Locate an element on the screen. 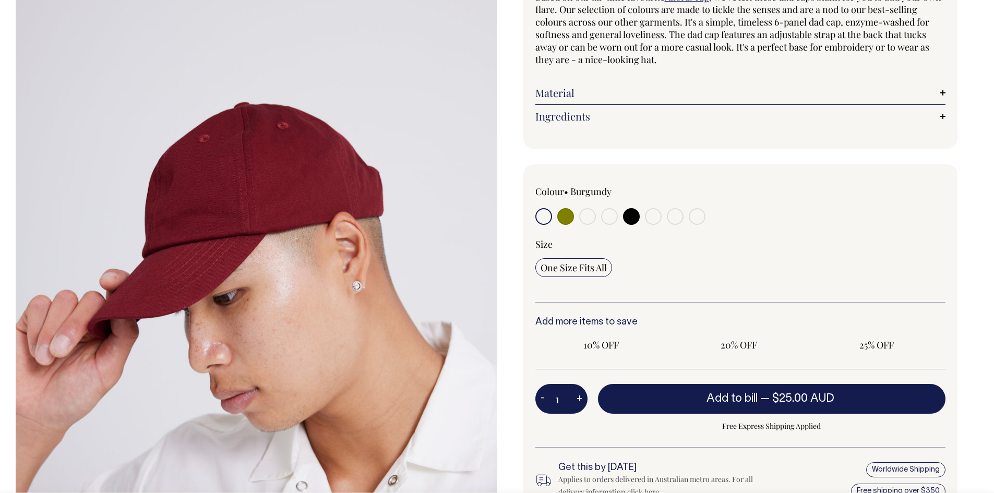 Image resolution: width=994 pixels, height=493 pixels. h6: Add more items to save is located at coordinates (741, 323).